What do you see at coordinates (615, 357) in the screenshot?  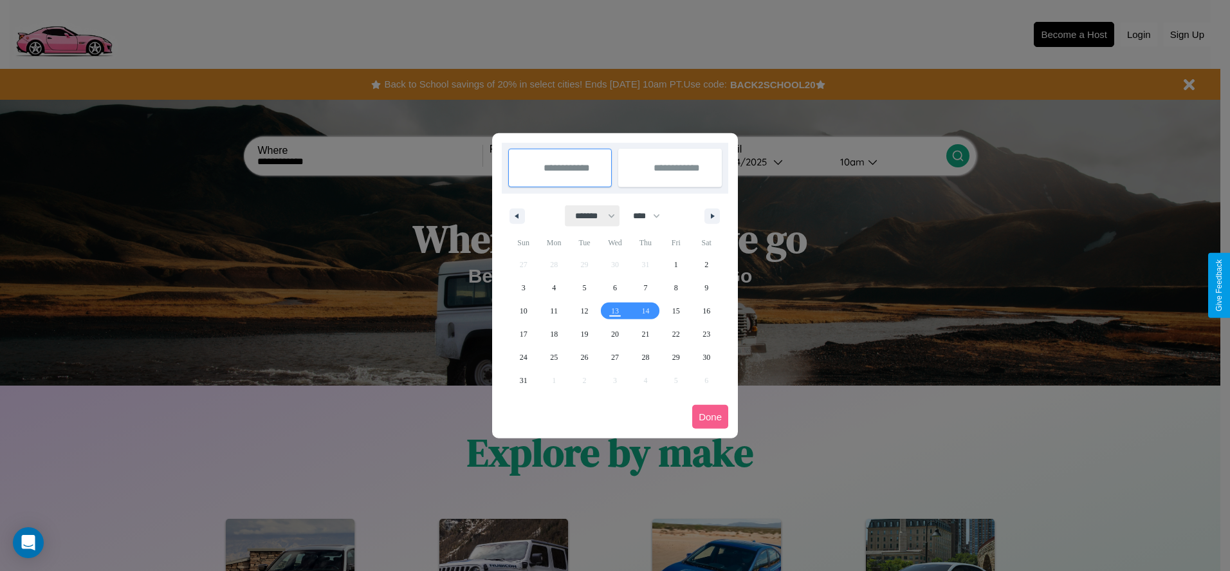 I see `span: 27` at bounding box center [615, 357].